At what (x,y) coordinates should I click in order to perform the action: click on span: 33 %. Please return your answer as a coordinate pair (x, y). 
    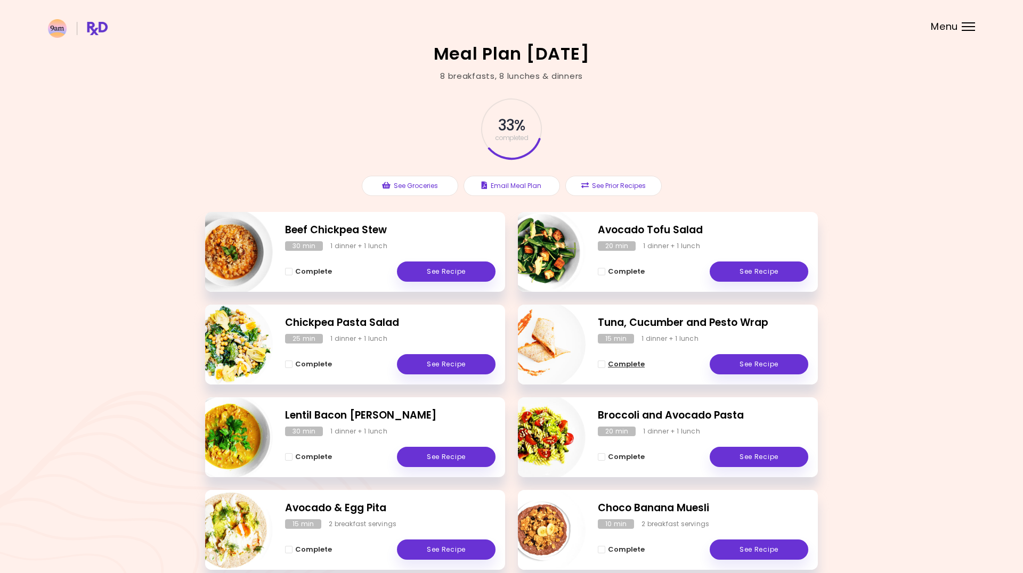
    Looking at the image, I should click on (512, 126).